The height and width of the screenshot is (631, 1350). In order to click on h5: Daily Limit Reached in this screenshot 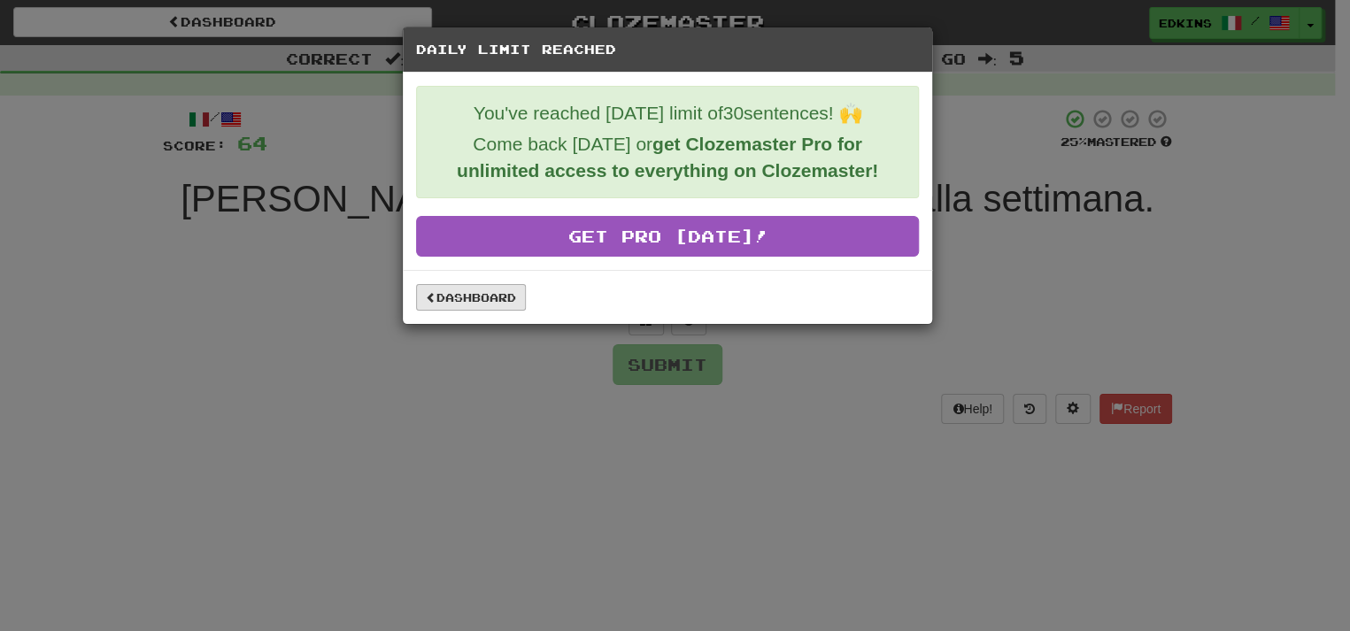, I will do `click(668, 50)`.